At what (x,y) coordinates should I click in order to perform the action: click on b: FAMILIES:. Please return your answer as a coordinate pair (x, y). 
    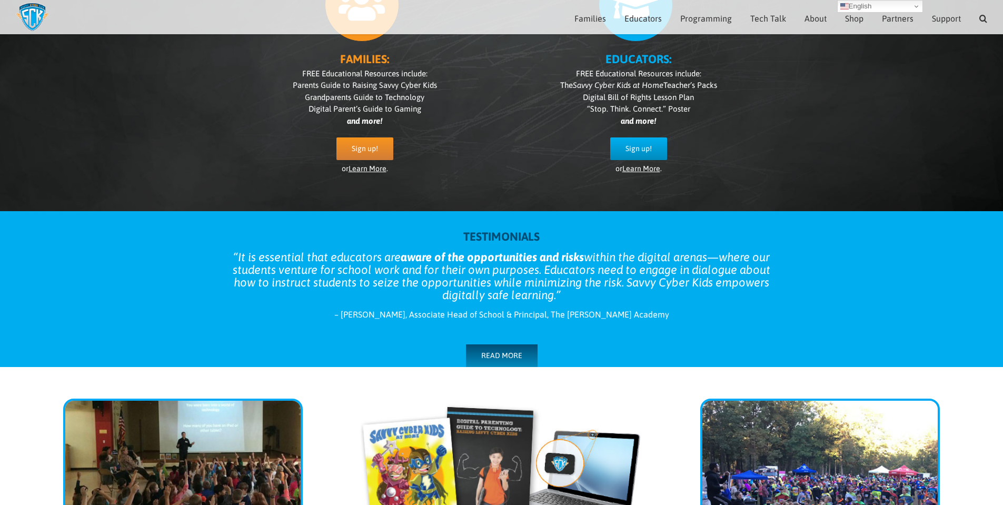
    Looking at the image, I should click on (364, 59).